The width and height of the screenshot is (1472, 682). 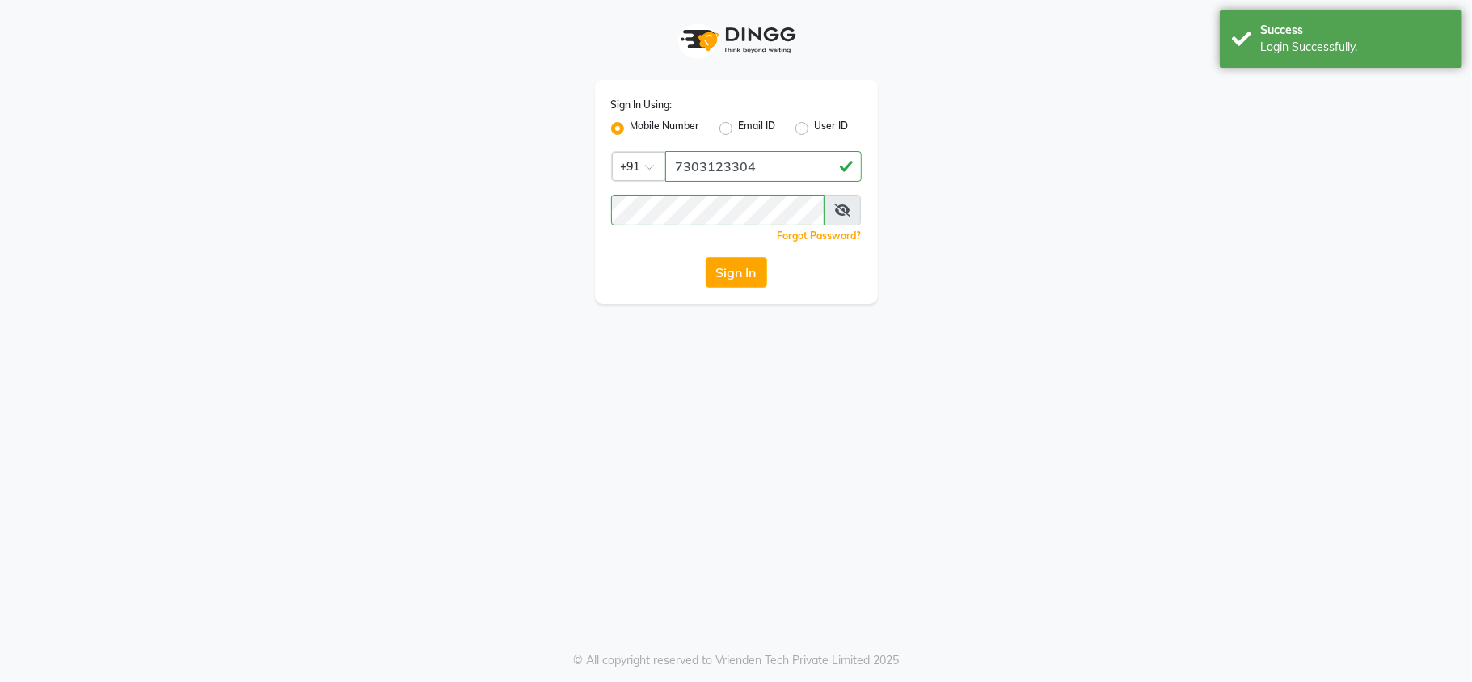 What do you see at coordinates (1355, 47) in the screenshot?
I see `div: Login Successfully.` at bounding box center [1355, 47].